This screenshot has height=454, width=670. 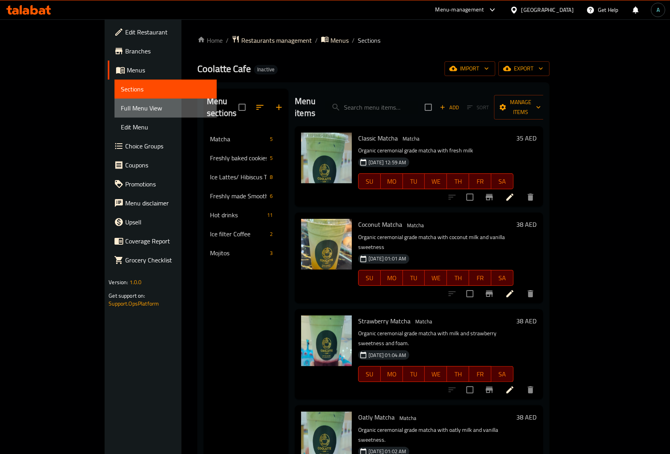 What do you see at coordinates (530, 294) in the screenshot?
I see `button: delete` at bounding box center [530, 294].